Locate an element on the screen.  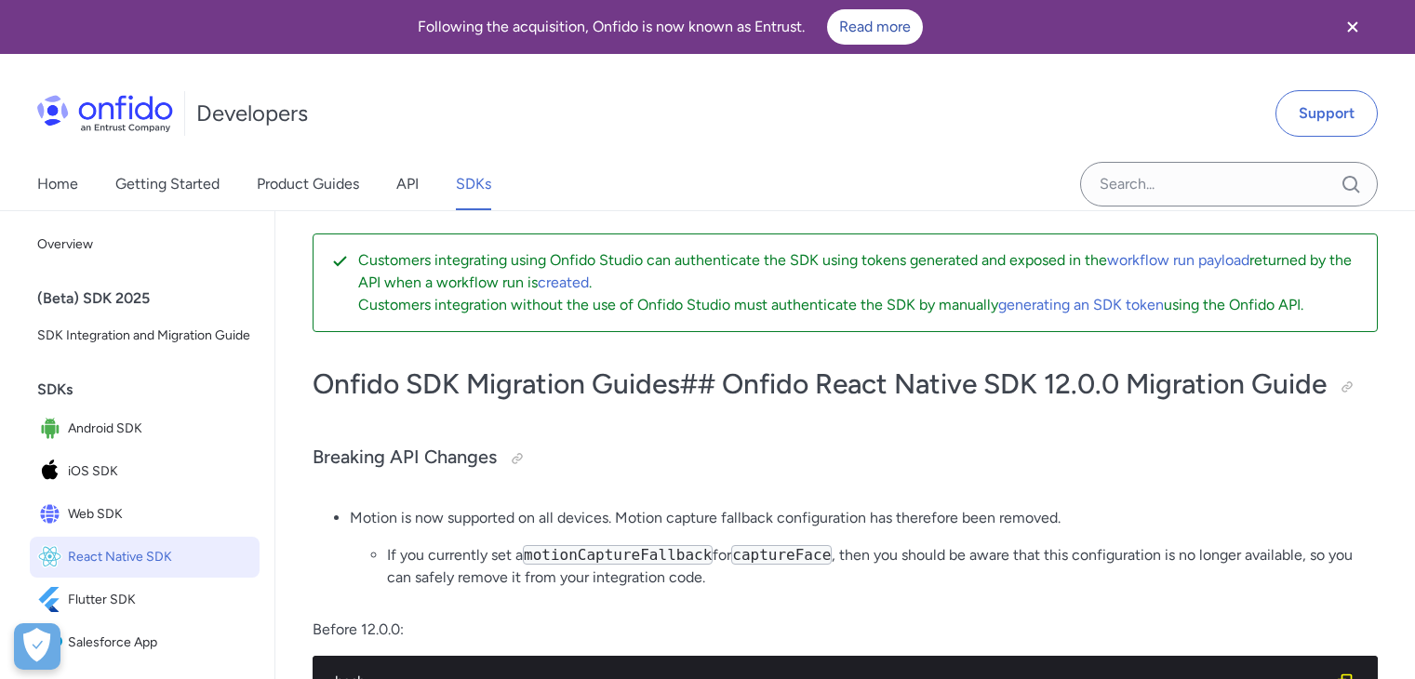
h3: Breaking API Changes is located at coordinates (845, 459).